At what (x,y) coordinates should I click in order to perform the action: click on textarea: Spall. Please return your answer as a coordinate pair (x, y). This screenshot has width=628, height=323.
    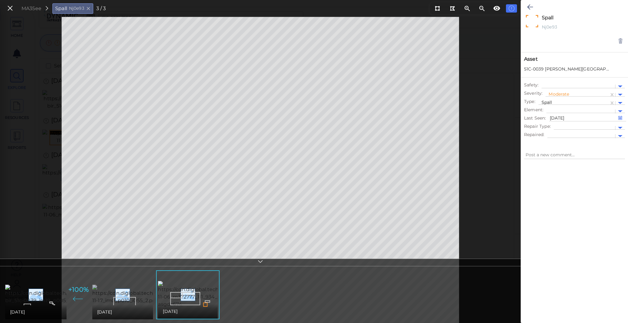
    Looking at the image, I should click on (572, 18).